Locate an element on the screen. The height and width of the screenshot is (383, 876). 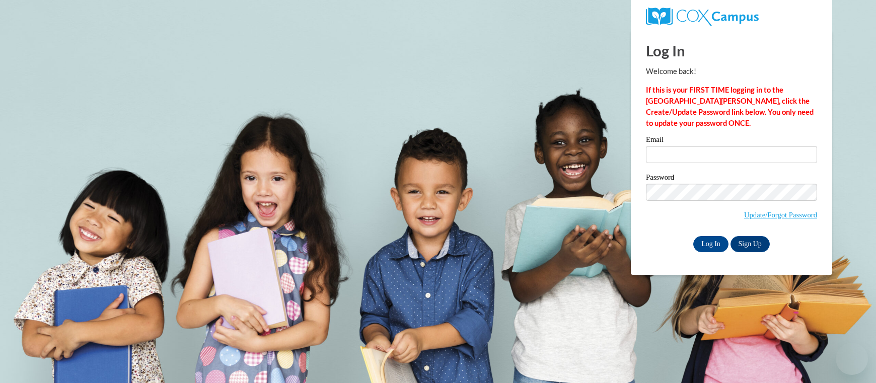
label: Password is located at coordinates (732, 179).